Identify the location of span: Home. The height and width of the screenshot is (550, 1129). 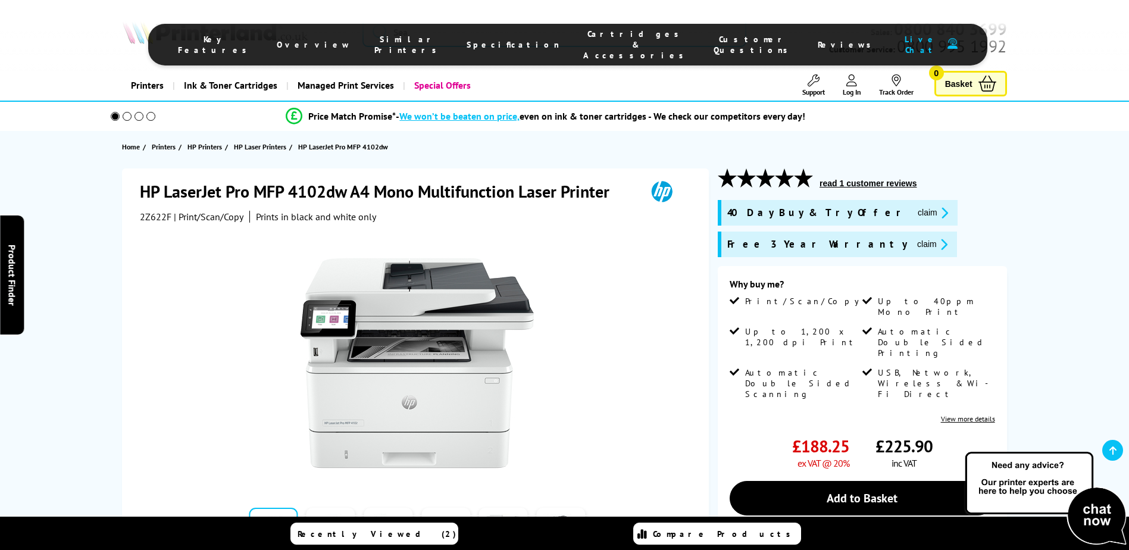
(131, 146).